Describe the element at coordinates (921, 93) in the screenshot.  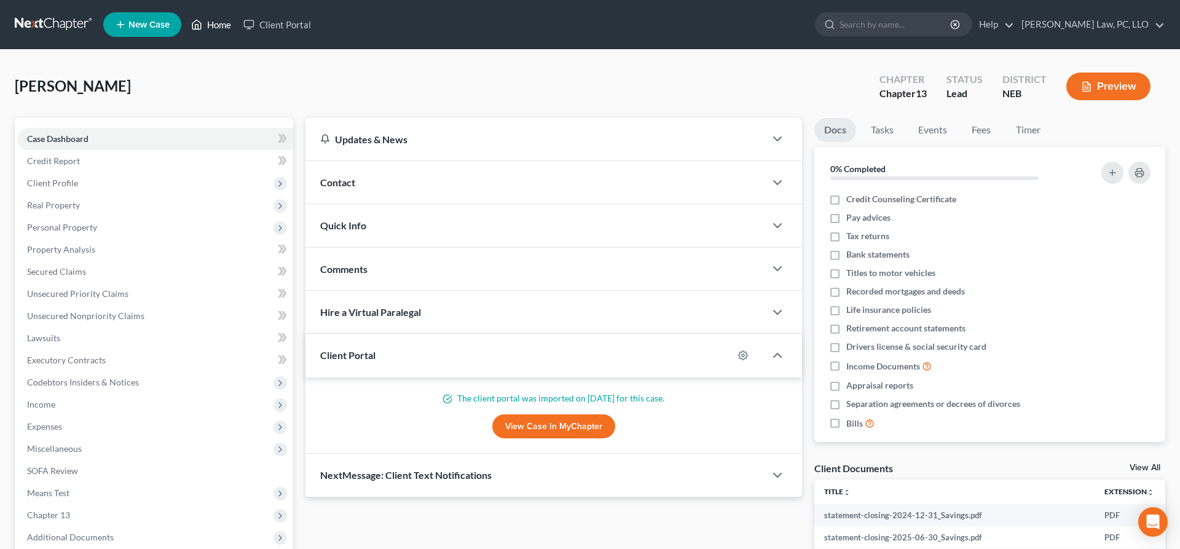
I see `span: 13` at that location.